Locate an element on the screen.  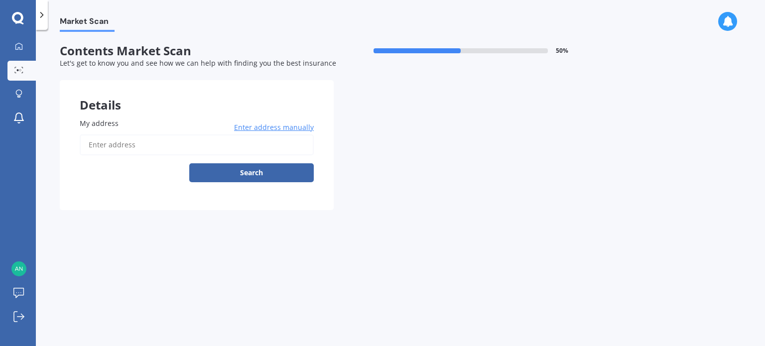
span: My address is located at coordinates (99, 123).